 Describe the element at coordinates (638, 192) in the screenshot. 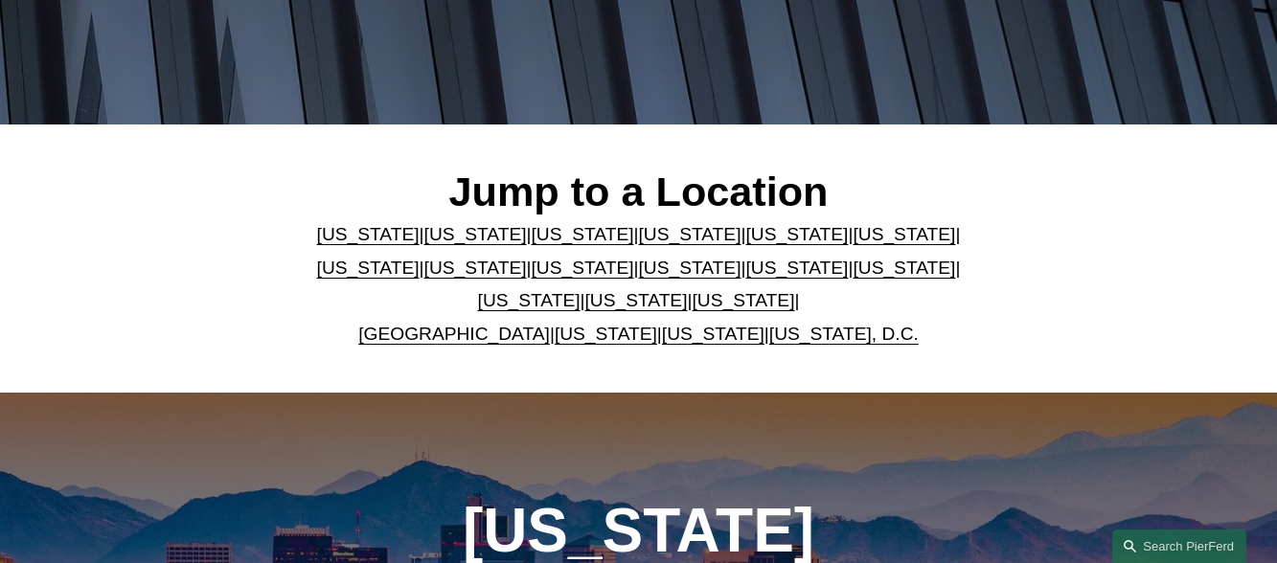

I see `h2: Jump to a Location` at that location.